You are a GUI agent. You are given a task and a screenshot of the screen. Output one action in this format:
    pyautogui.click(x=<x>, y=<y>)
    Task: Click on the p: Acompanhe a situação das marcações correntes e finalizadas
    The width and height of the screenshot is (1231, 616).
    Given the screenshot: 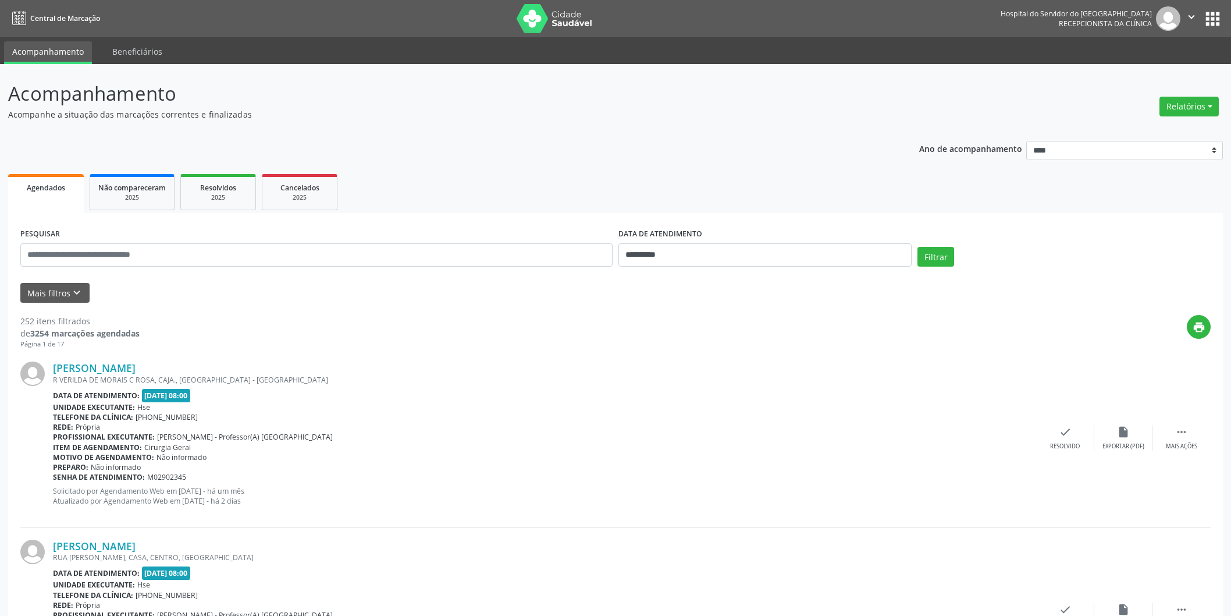 What is the action you would take?
    pyautogui.click(x=433, y=114)
    